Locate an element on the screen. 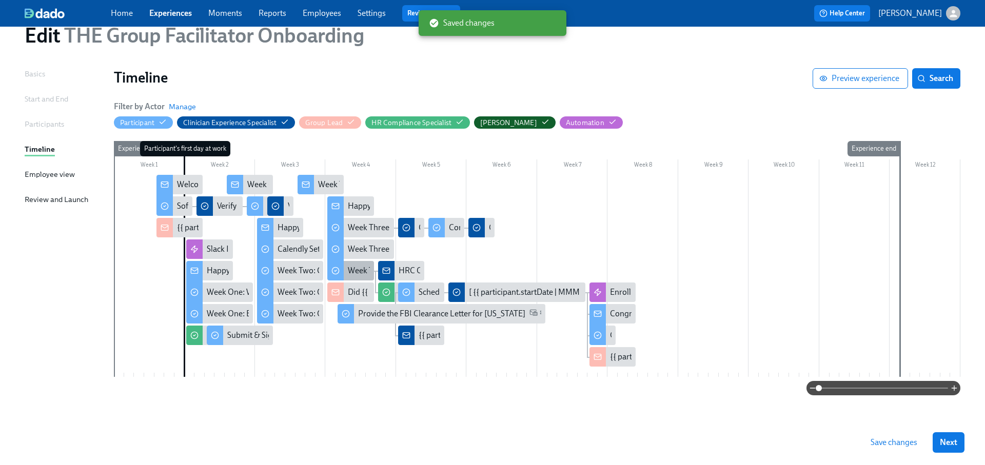  button: Review us on G2 is located at coordinates (431, 13).